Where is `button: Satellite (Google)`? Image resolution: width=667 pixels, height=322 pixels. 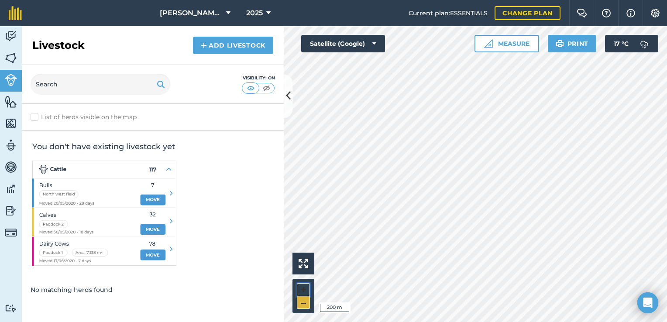
button: Satellite (Google) is located at coordinates (343, 44).